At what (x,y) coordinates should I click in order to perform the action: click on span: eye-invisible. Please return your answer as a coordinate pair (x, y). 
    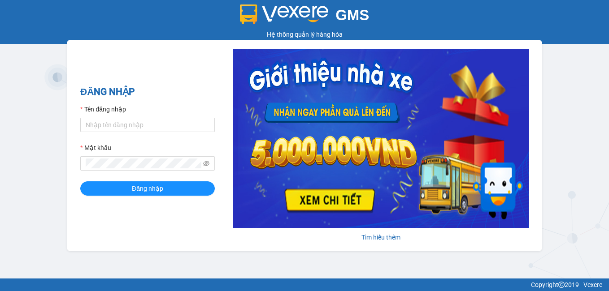
    Looking at the image, I should click on (206, 164).